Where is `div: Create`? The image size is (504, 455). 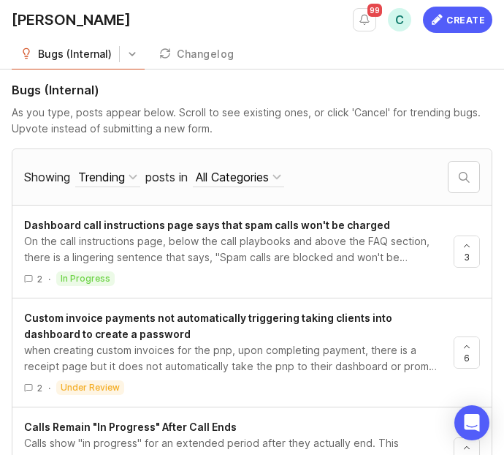 div: Create is located at coordinates (466, 20).